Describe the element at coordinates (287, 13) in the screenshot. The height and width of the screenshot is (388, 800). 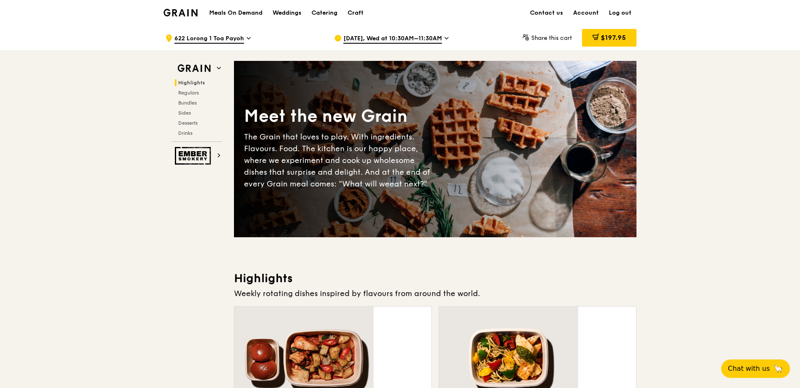
I see `a: Weddings` at that location.